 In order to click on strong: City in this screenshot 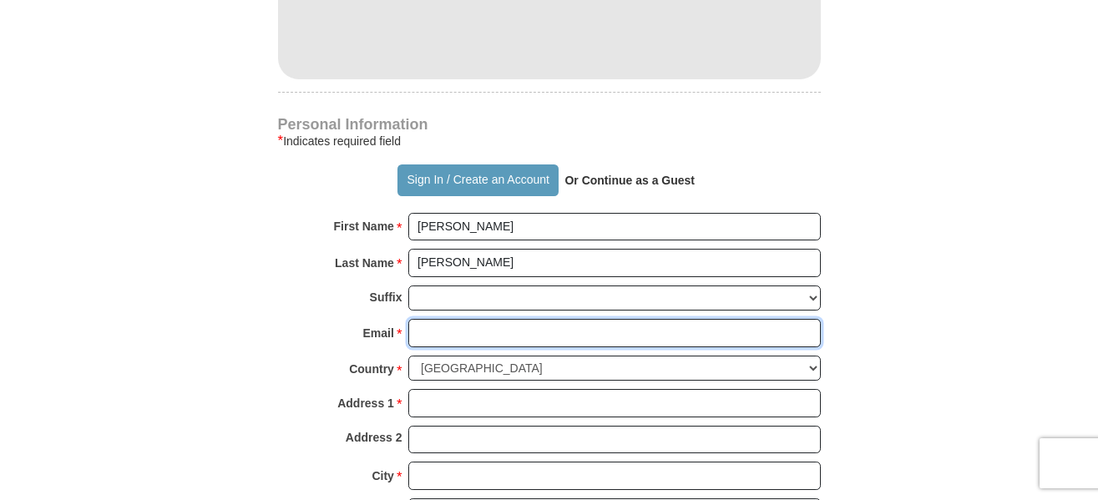, I will do `click(383, 476)`.